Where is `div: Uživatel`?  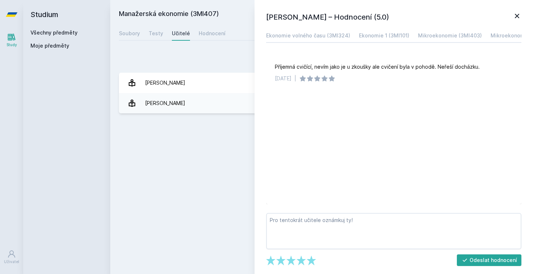 div: Uživatel is located at coordinates (12, 261).